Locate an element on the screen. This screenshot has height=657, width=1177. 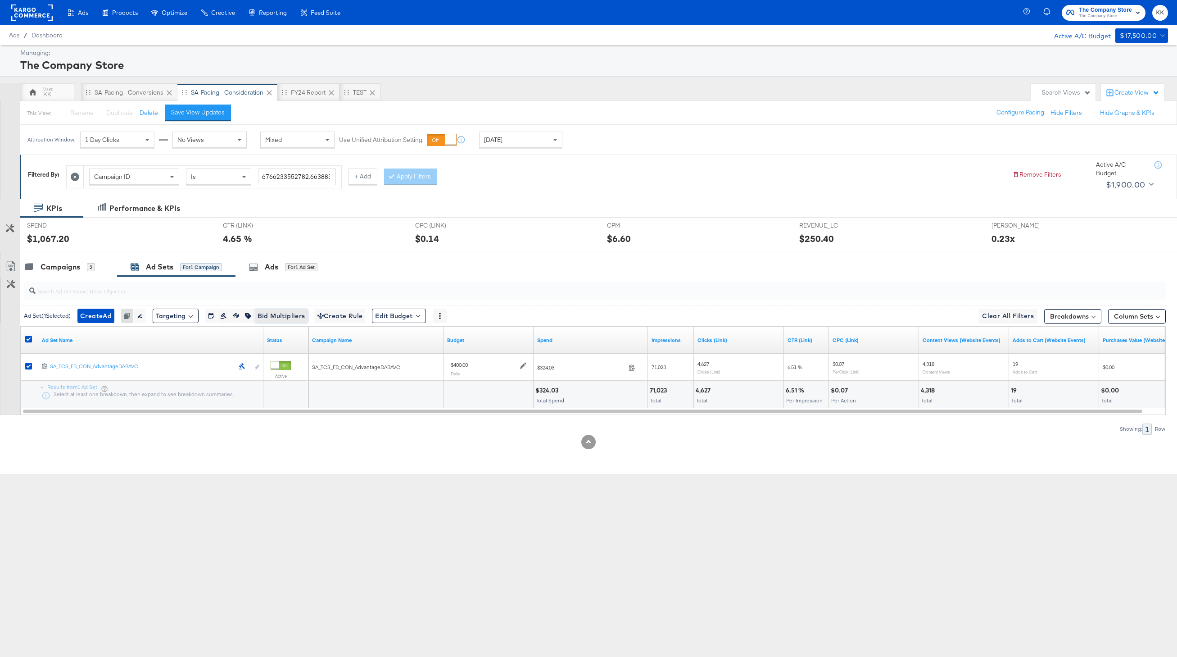
span: Total Spend is located at coordinates (550, 400).